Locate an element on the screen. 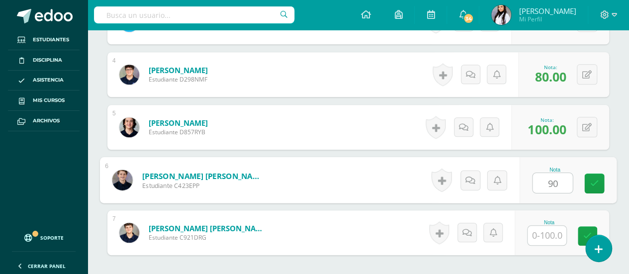  span: Soporte is located at coordinates (52, 238).